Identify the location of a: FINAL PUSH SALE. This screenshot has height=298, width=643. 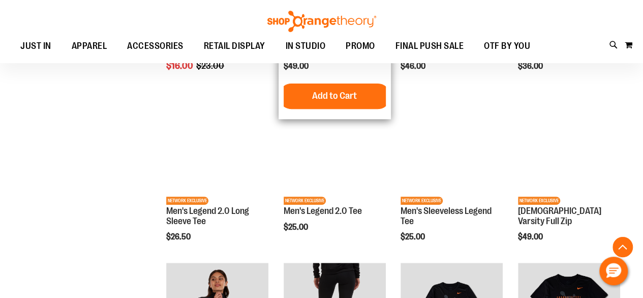
(430, 46).